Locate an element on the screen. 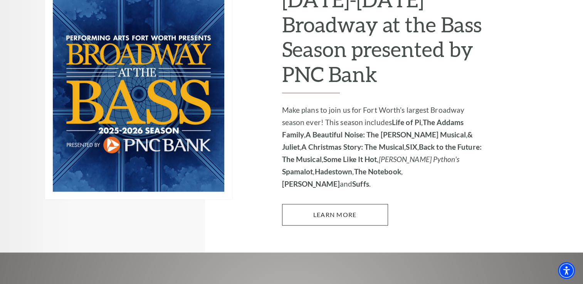 The width and height of the screenshot is (583, 284). strong: Suffs is located at coordinates (361, 184).